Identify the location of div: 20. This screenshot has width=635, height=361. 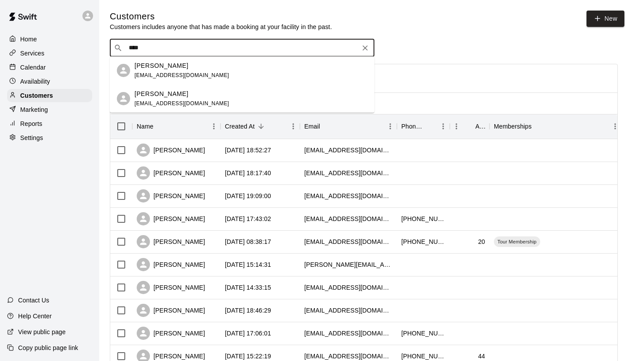
(481, 242).